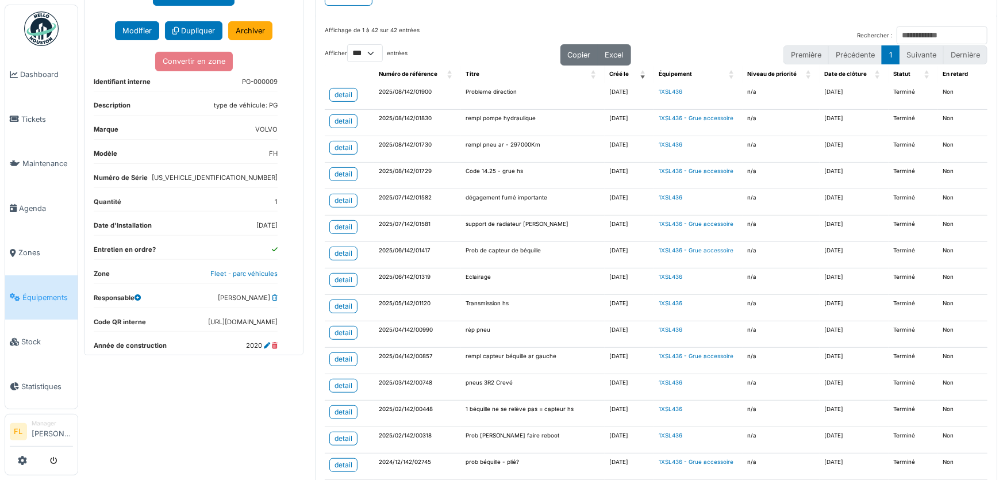  What do you see at coordinates (533, 308) in the screenshot?
I see `td: Transmission hs` at bounding box center [533, 308].